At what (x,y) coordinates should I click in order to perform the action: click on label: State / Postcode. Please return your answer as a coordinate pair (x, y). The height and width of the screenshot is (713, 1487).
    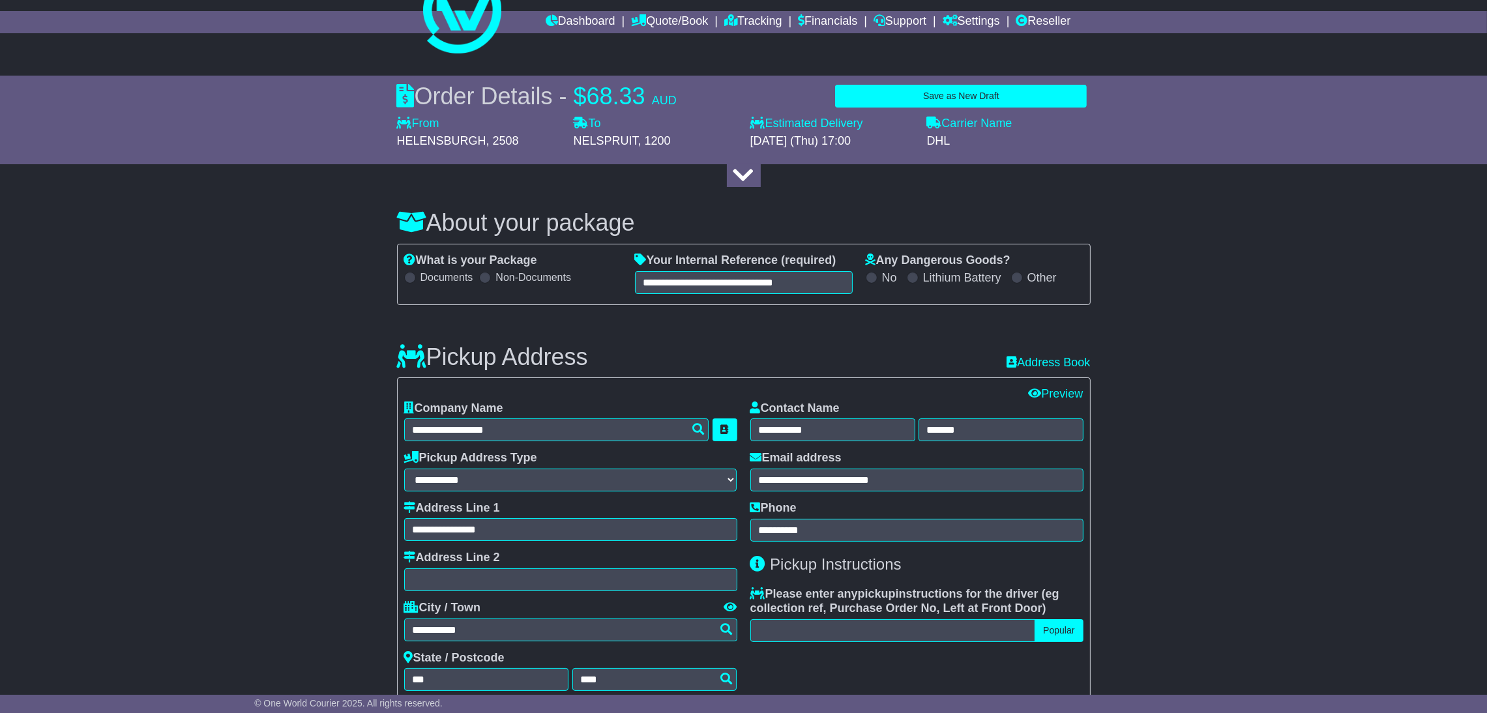
    Looking at the image, I should click on (454, 658).